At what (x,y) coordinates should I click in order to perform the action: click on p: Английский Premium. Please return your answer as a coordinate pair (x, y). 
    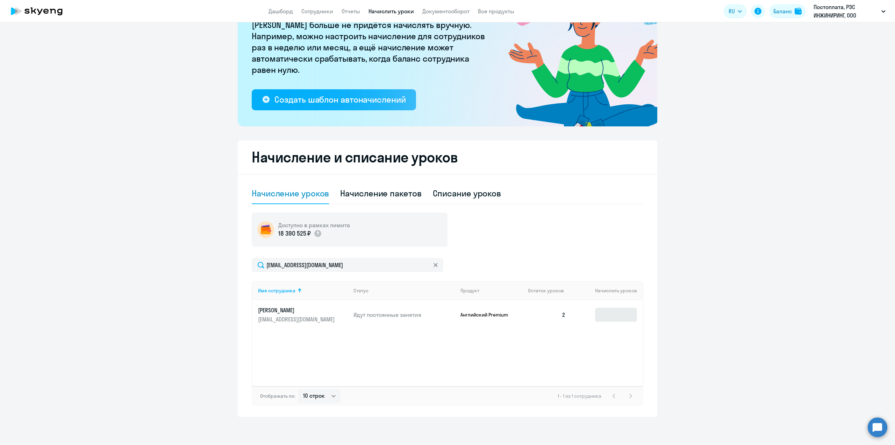
    Looking at the image, I should click on (487, 314).